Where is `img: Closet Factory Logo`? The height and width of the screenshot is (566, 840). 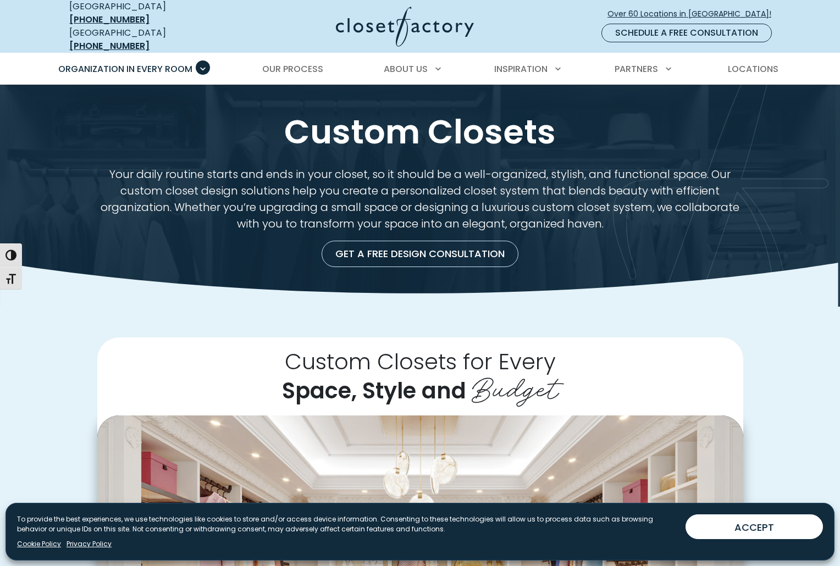
img: Closet Factory Logo is located at coordinates (404, 26).